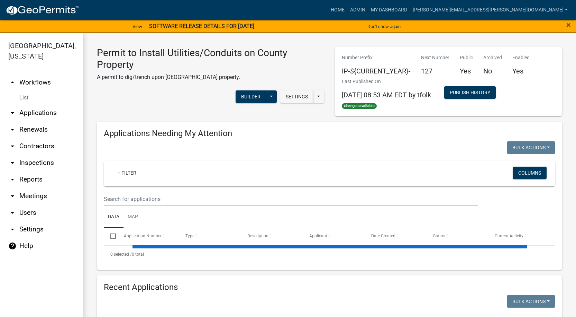 This screenshot has width=576, height=317. I want to click on button: Columns, so click(530, 173).